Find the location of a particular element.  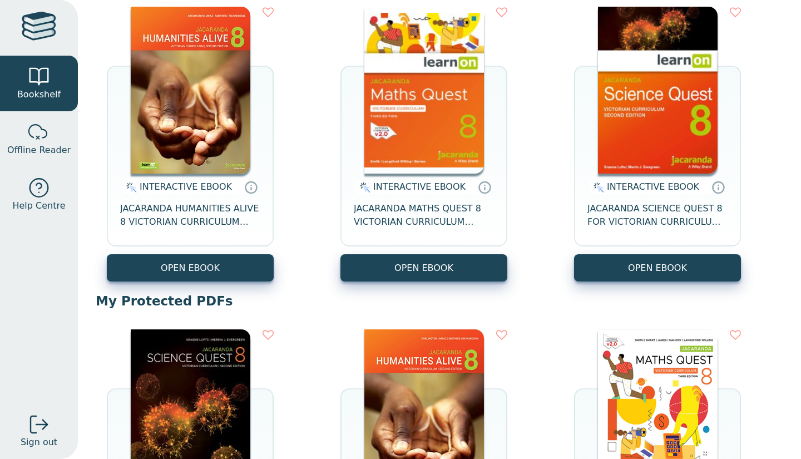

img: fffb2005-5288-ea11-a992-0272d098c78b.png is located at coordinates (657, 90).